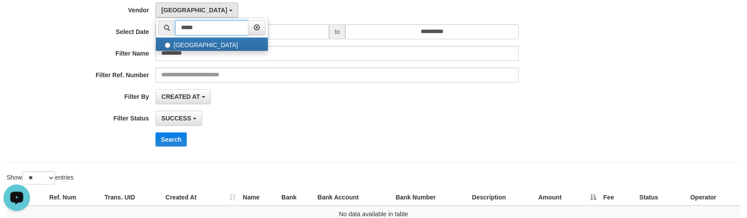 This screenshot has width=747, height=218. What do you see at coordinates (38, 178) in the screenshot?
I see `select: Showentries` at bounding box center [38, 178].